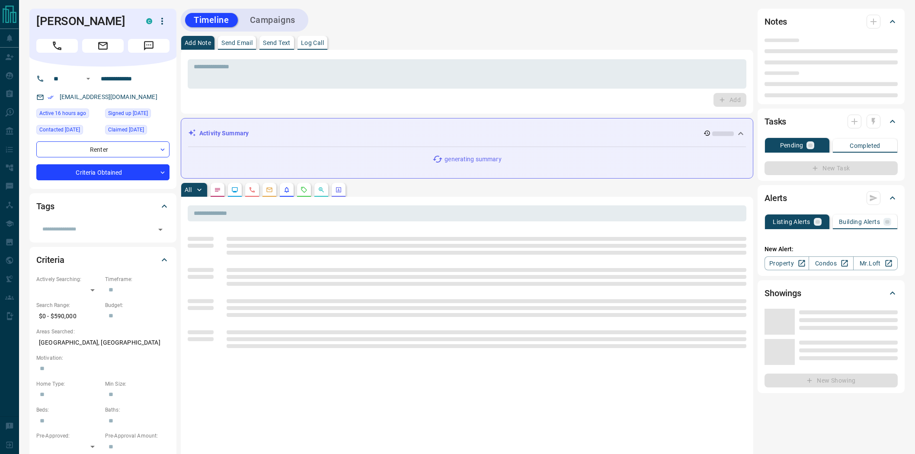 This screenshot has height=454, width=915. What do you see at coordinates (272, 20) in the screenshot?
I see `button: Campaigns` at bounding box center [272, 20].